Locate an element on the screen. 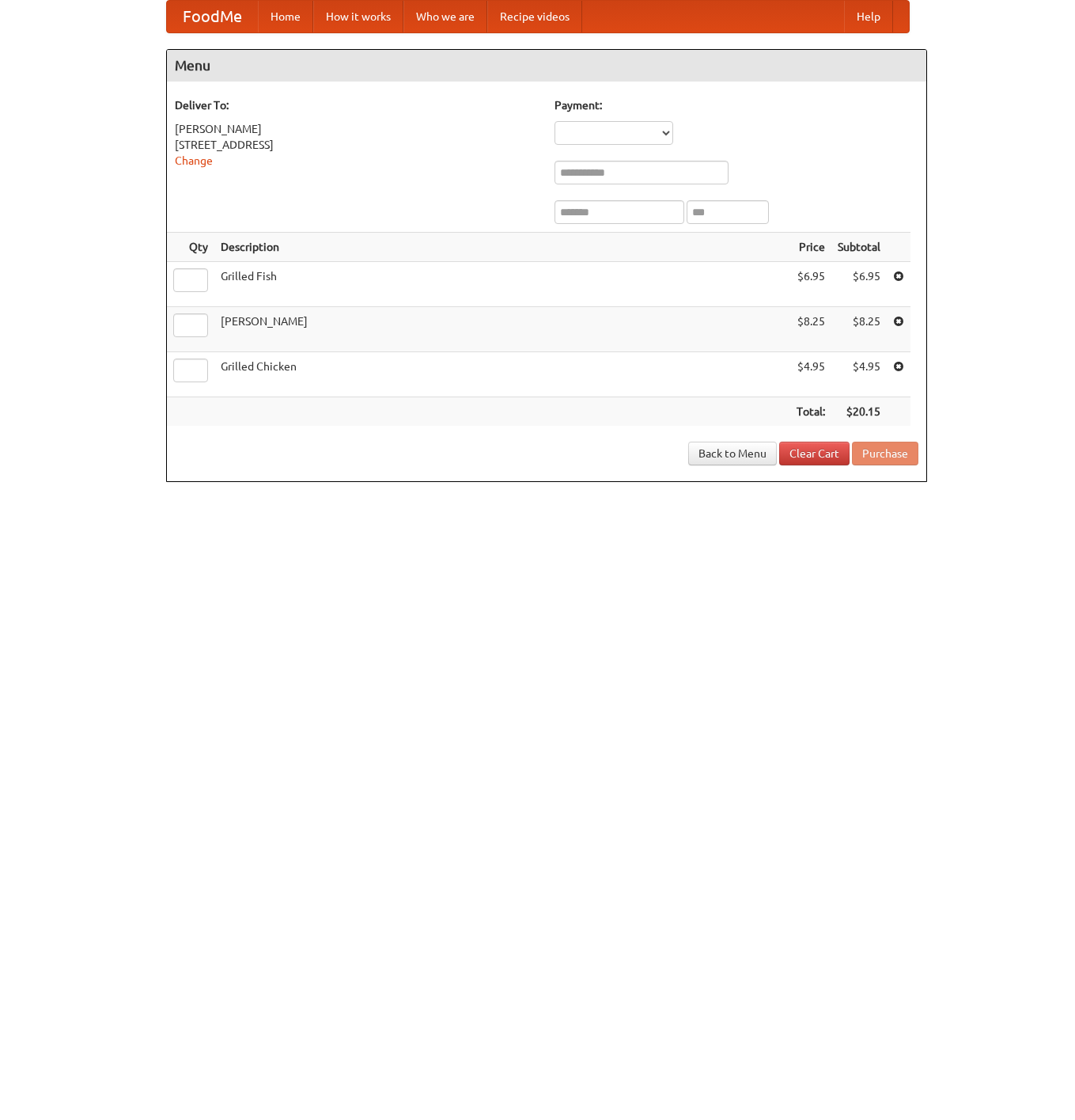 This screenshot has height=1120, width=1075. th: Price is located at coordinates (811, 247).